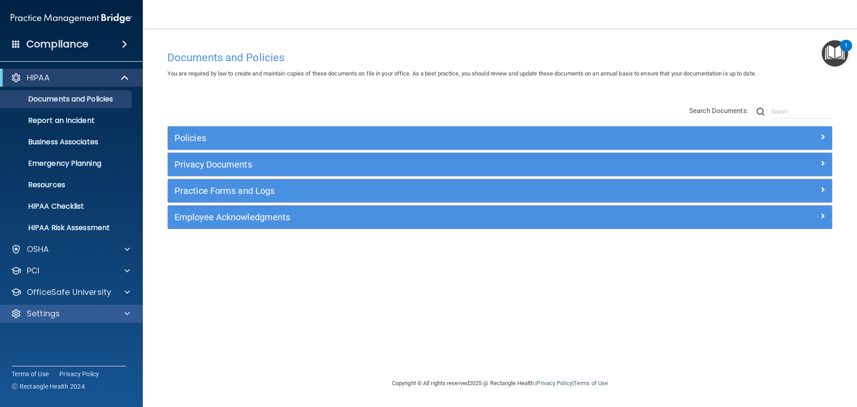 This screenshot has height=407, width=857. Describe the element at coordinates (70, 249) in the screenshot. I see `a: OSHA` at that location.